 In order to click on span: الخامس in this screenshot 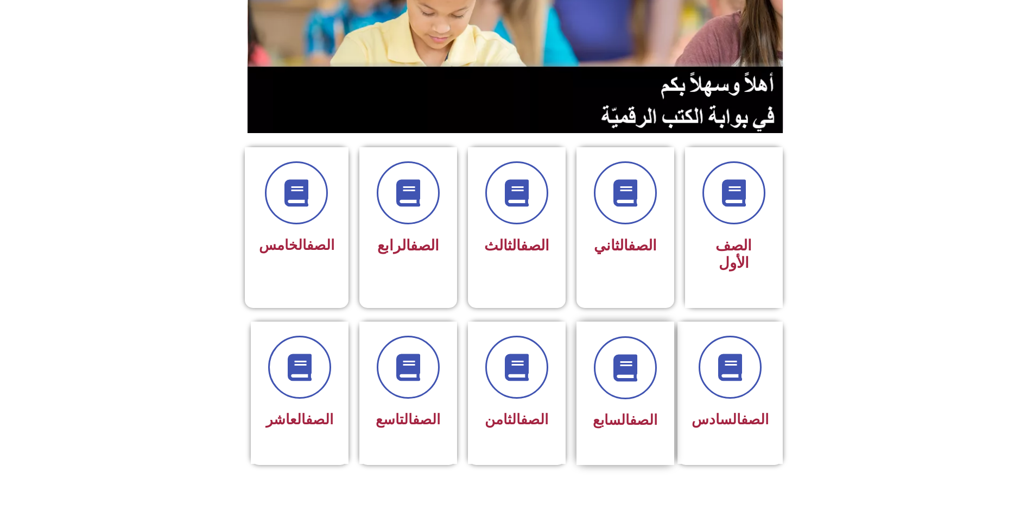, I will do `click(296, 245)`.